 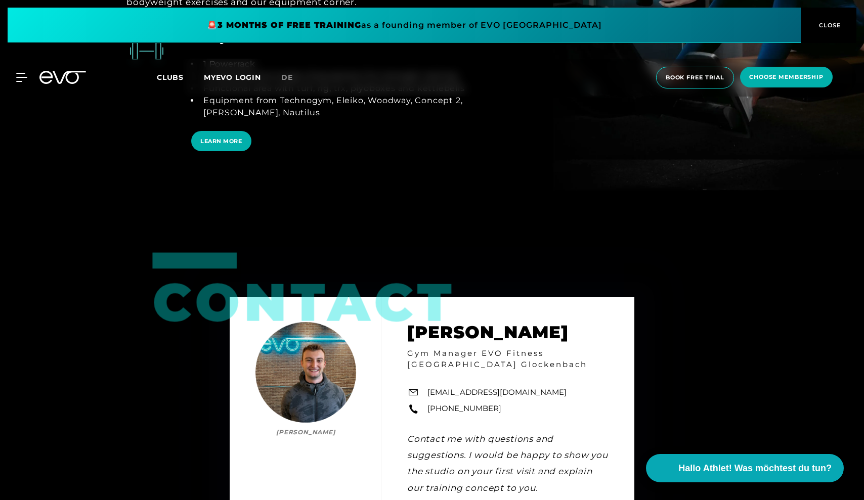 What do you see at coordinates (786, 77) in the screenshot?
I see `a: choose membership` at bounding box center [786, 77].